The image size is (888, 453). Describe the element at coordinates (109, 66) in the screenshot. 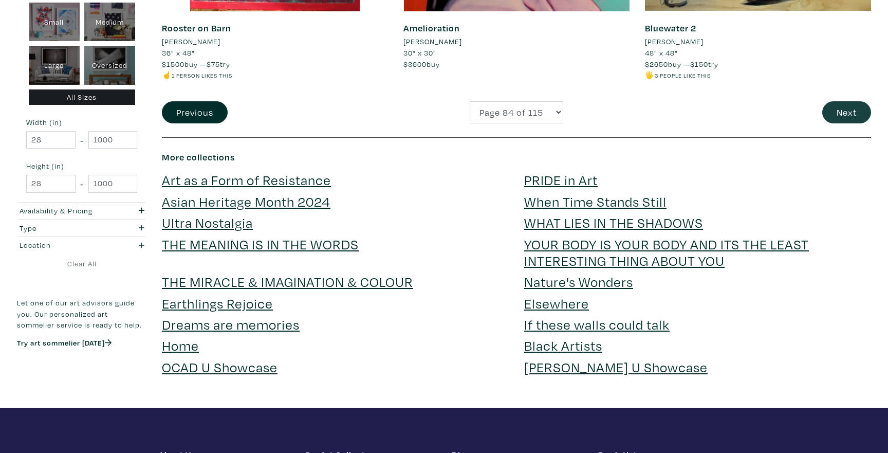

I see `div: Oversized` at that location.